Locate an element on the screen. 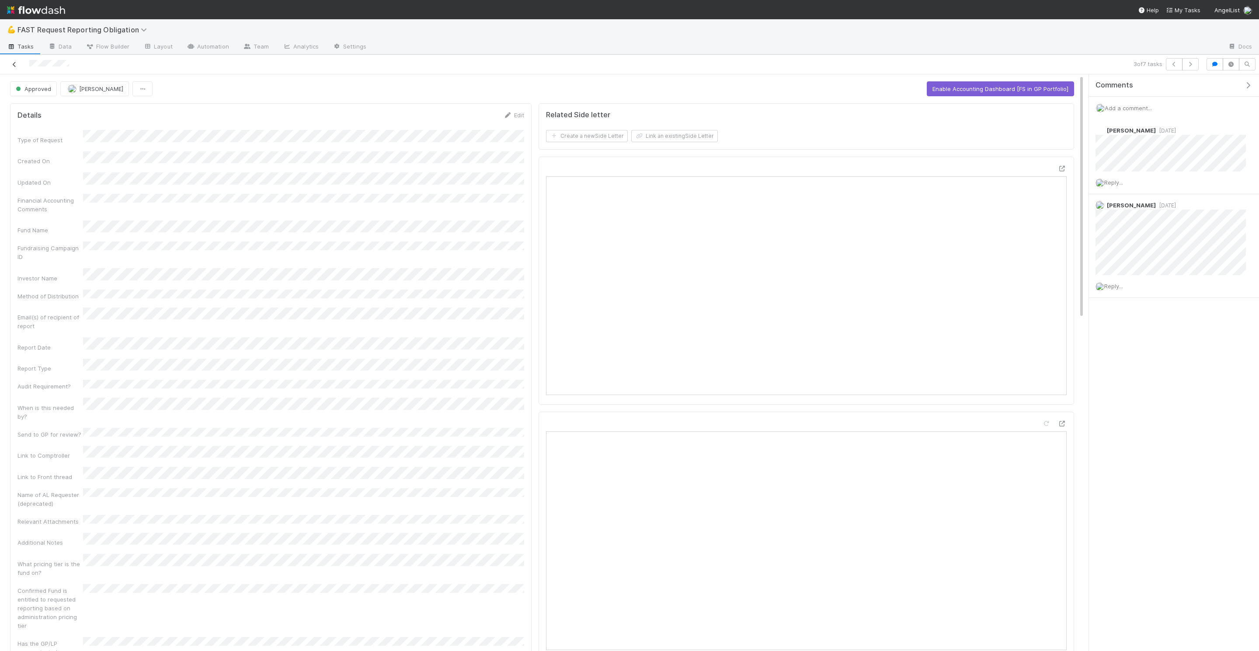 The height and width of the screenshot is (651, 1259). div: Help is located at coordinates (1149, 10).